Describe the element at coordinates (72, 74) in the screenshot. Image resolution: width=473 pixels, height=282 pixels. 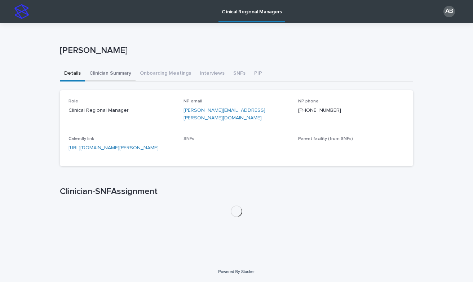
I see `button: Details` at that location.